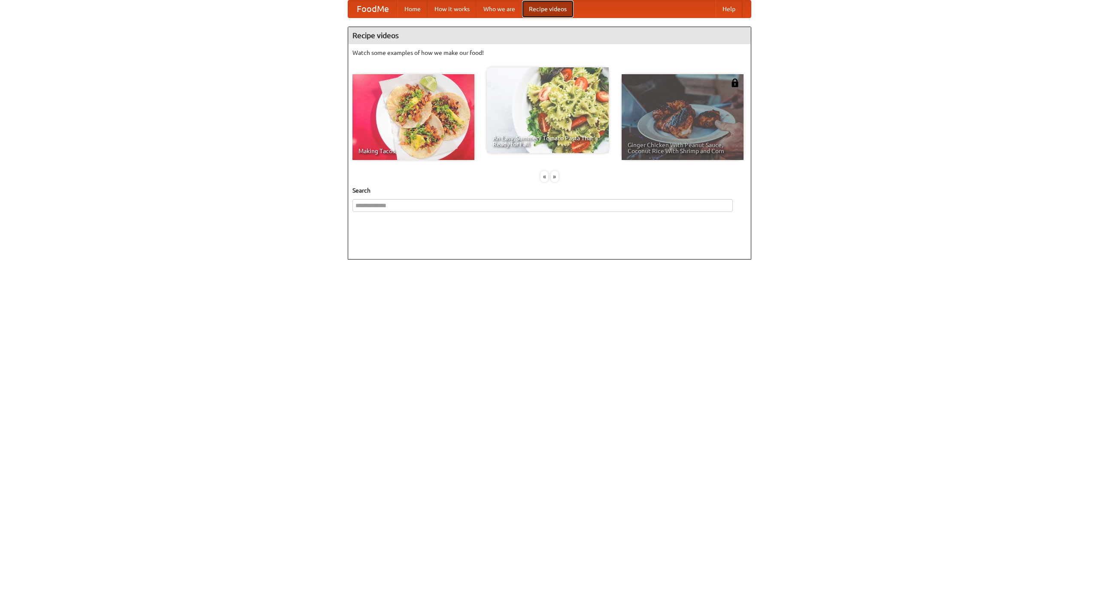 Image resolution: width=1099 pixels, height=607 pixels. I want to click on a: FoodMe, so click(372, 9).